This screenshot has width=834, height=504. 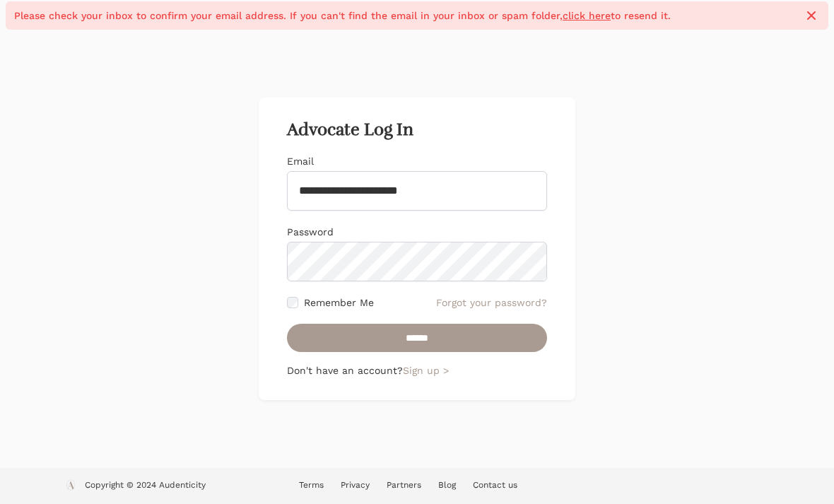 I want to click on a: Forgot your password?, so click(x=492, y=303).